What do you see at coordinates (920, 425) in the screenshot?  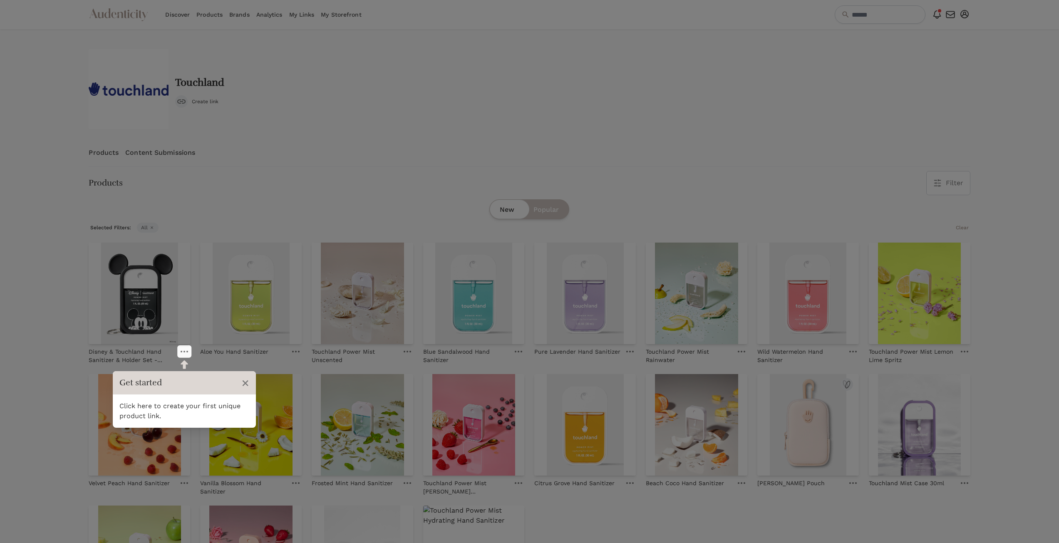 I see `img: Touchland Mist Case 30ml` at bounding box center [920, 425].